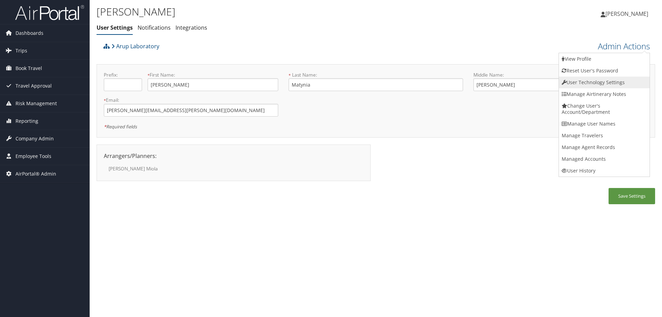 The image size is (662, 317). What do you see at coordinates (604, 147) in the screenshot?
I see `a: Manage Agent Records` at bounding box center [604, 147].